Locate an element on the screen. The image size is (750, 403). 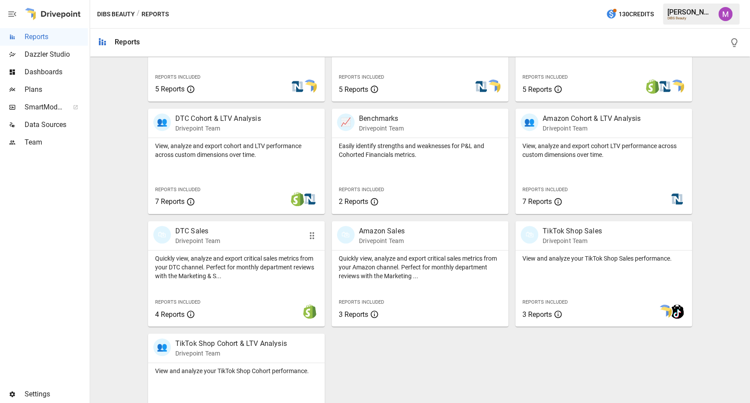
p: DTC Cohort & LTV Analysis is located at coordinates (218, 119).